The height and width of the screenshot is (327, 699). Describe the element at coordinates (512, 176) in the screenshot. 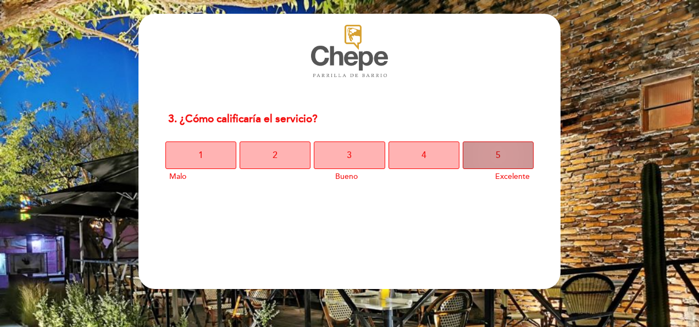

I see `span: Excelente` at that location.